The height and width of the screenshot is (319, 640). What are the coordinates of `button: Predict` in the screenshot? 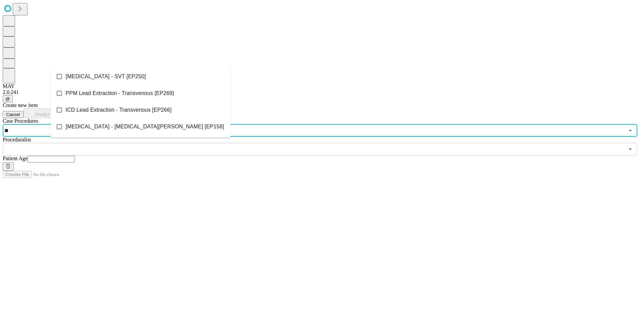 It's located at (39, 113).